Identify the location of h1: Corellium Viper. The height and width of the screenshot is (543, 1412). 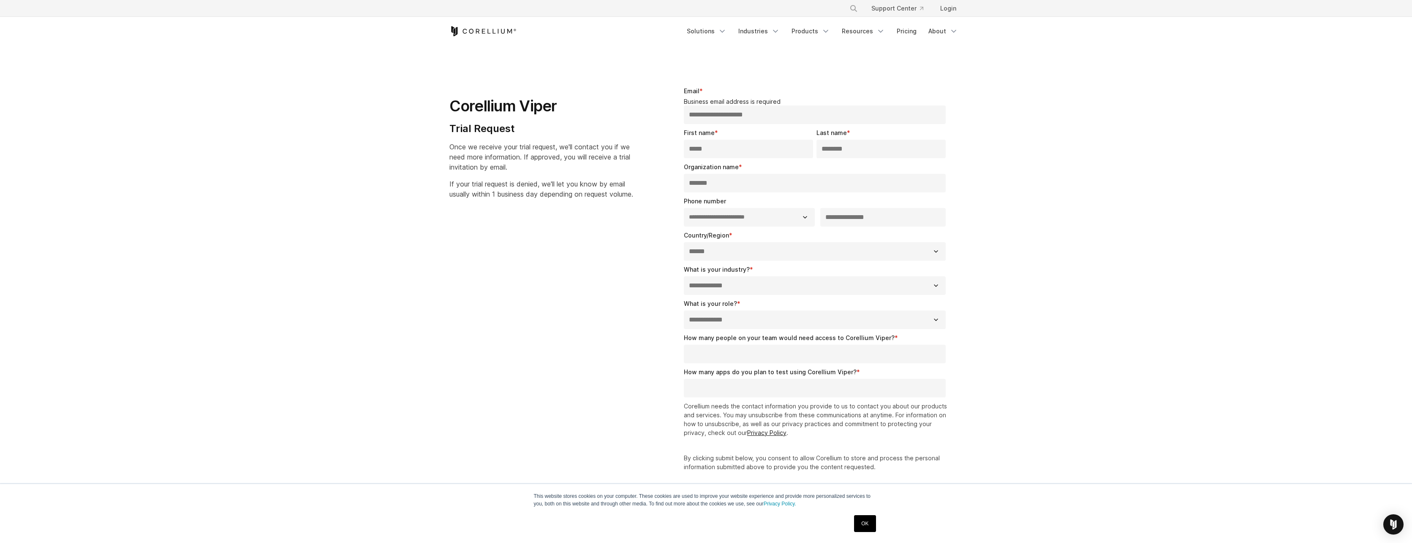
(541, 106).